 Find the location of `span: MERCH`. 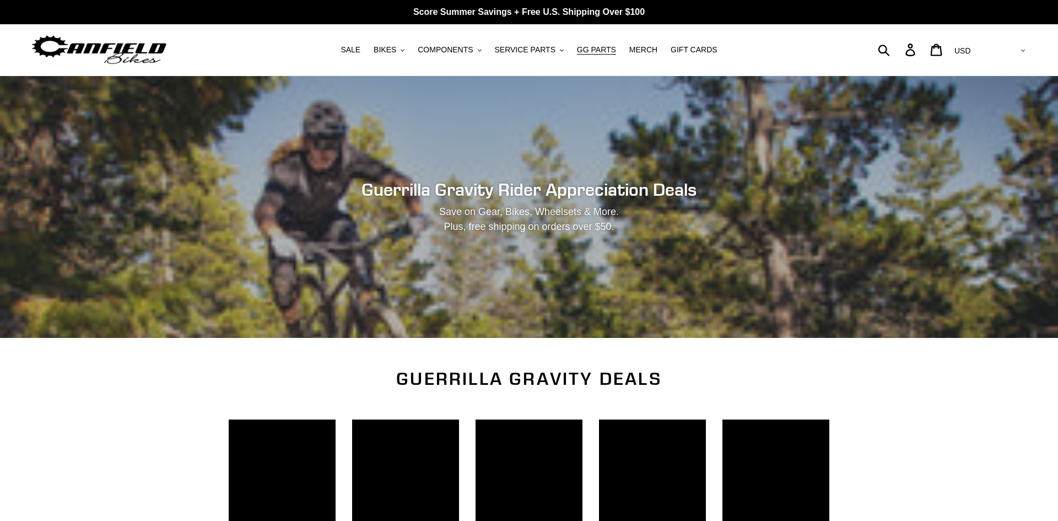

span: MERCH is located at coordinates (643, 50).